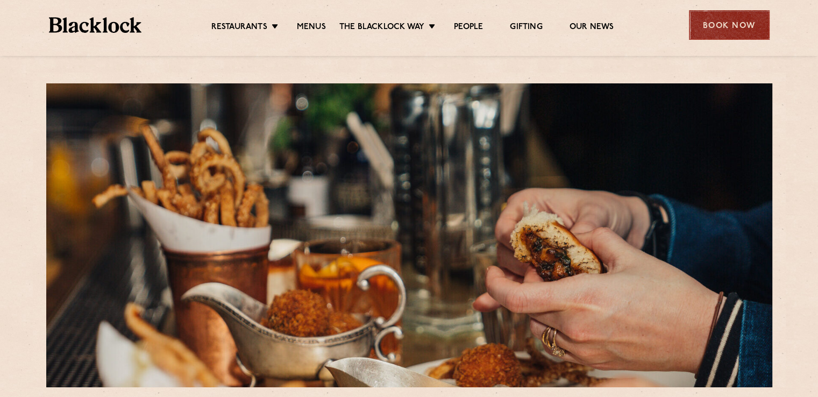  Describe the element at coordinates (239, 28) in the screenshot. I see `a: Restaurants` at that location.